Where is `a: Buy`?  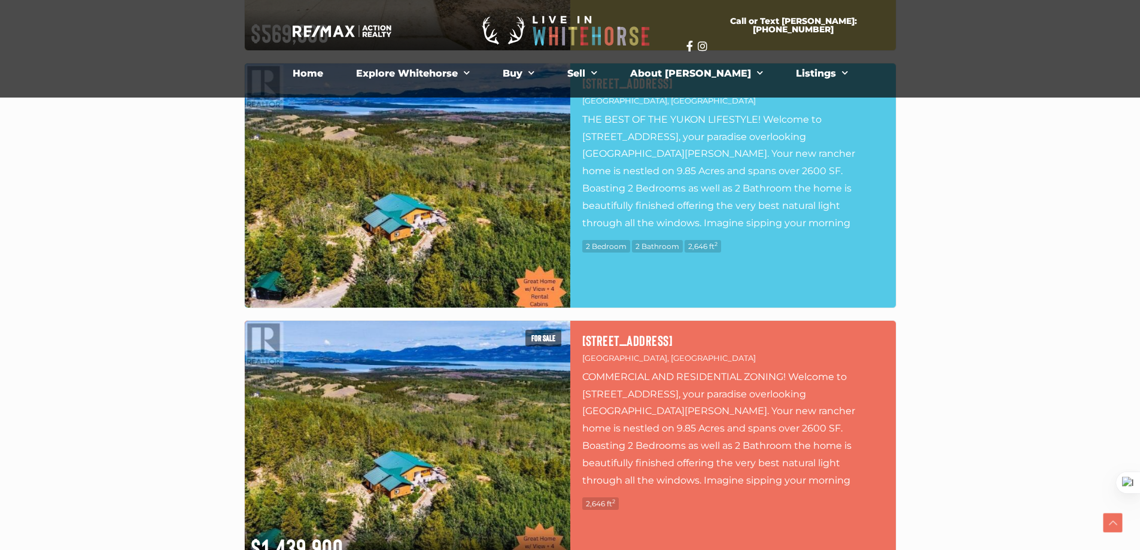 a: Buy is located at coordinates (518, 74).